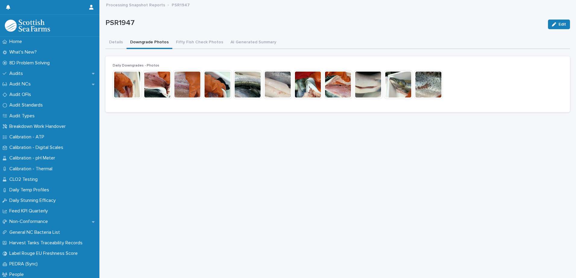 The image size is (576, 278). I want to click on img: mMrefqRFQpe26GRNOUkG, so click(27, 26).